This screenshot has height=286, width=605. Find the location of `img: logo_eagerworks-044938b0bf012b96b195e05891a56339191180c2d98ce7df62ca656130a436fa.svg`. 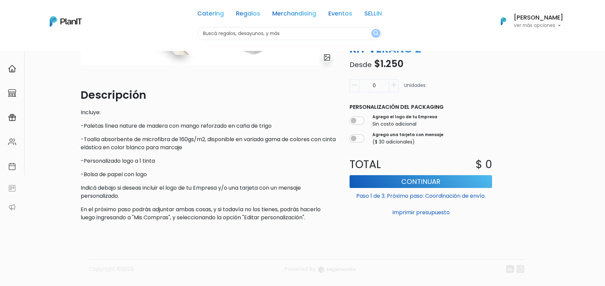

img: logo_eagerworks-044938b0bf012b96b195e05891a56339191180c2d98ce7df62ca656130a436fa.svg is located at coordinates (337, 269).